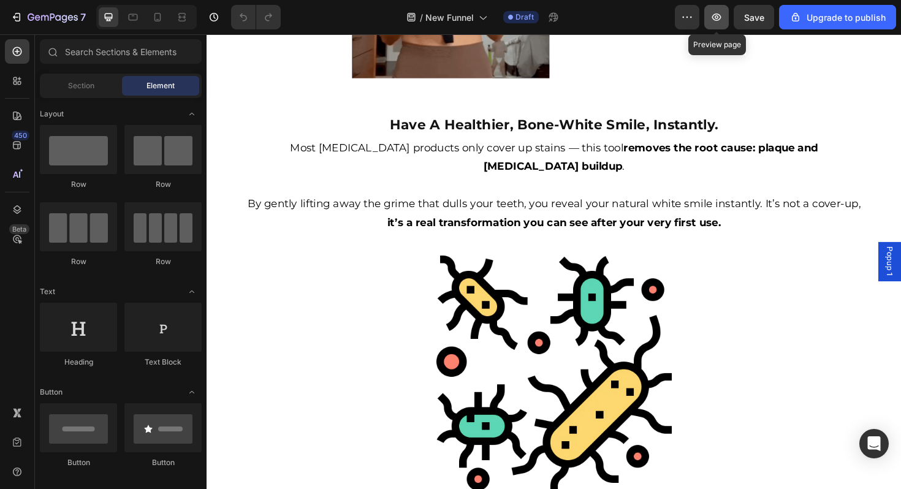 The width and height of the screenshot is (901, 489). What do you see at coordinates (837, 17) in the screenshot?
I see `button: Upgrade to publish` at bounding box center [837, 17].